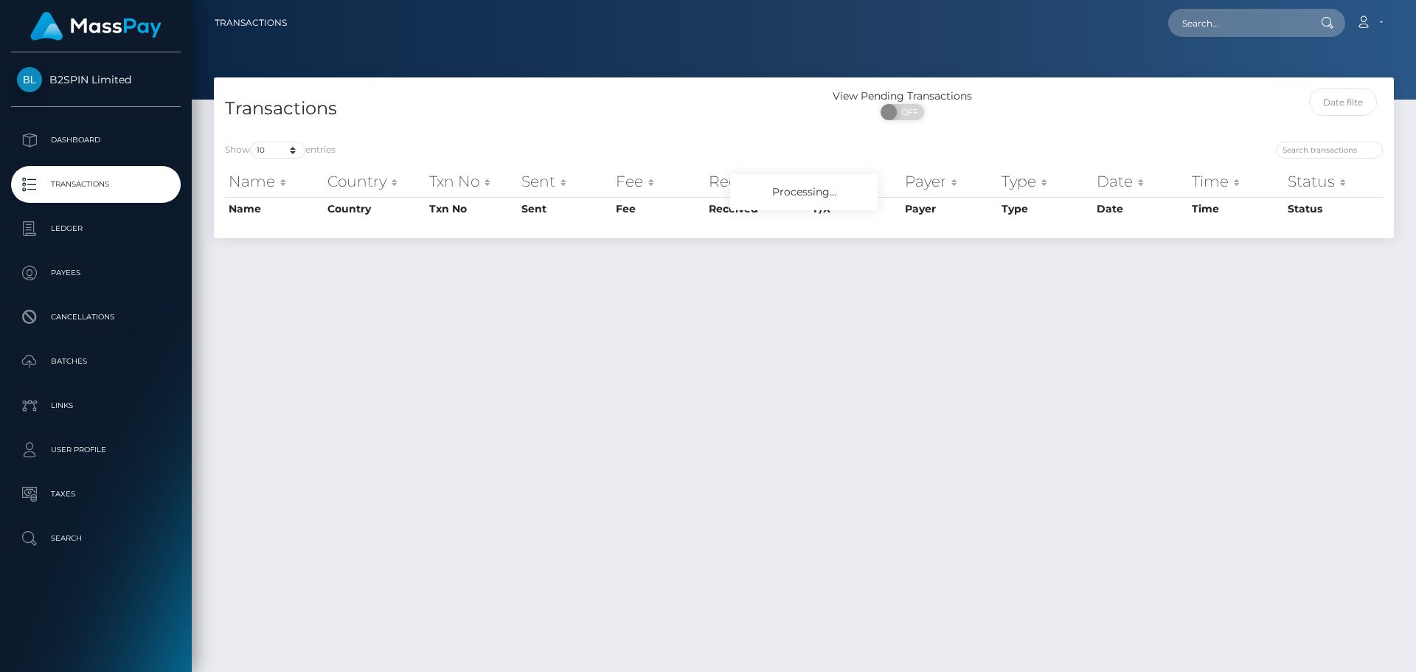 This screenshot has width=1416, height=672. What do you see at coordinates (96, 539) in the screenshot?
I see `p: Search` at bounding box center [96, 539].